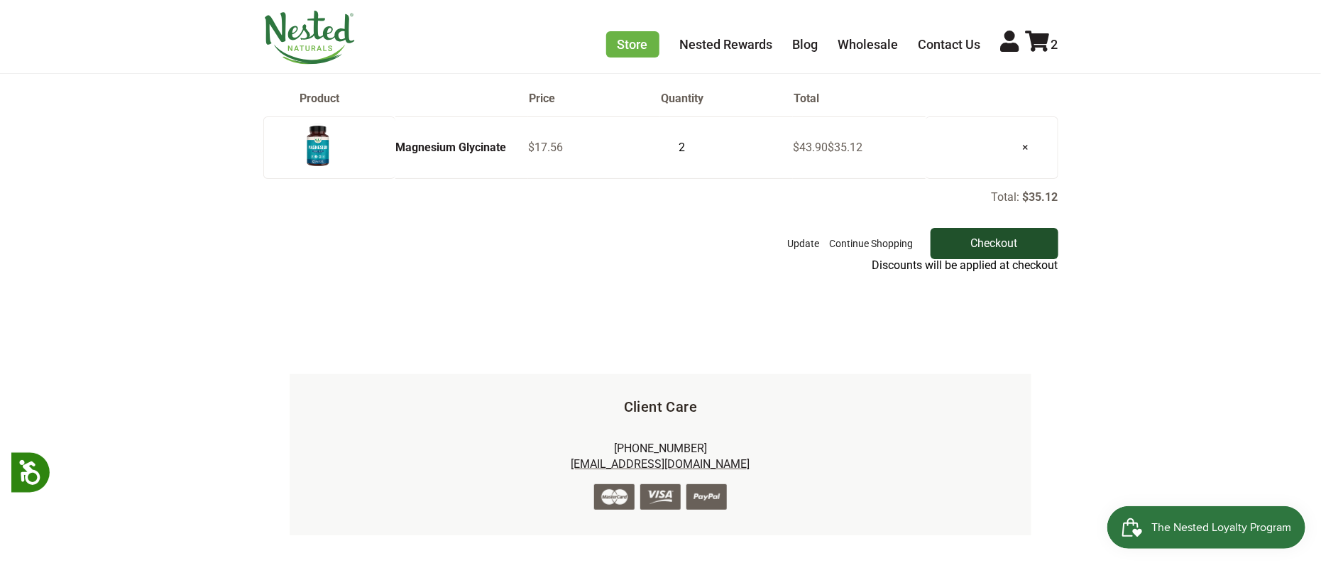 The image size is (1321, 563). Describe the element at coordinates (828, 147) in the screenshot. I see `span: $43.90` at that location.